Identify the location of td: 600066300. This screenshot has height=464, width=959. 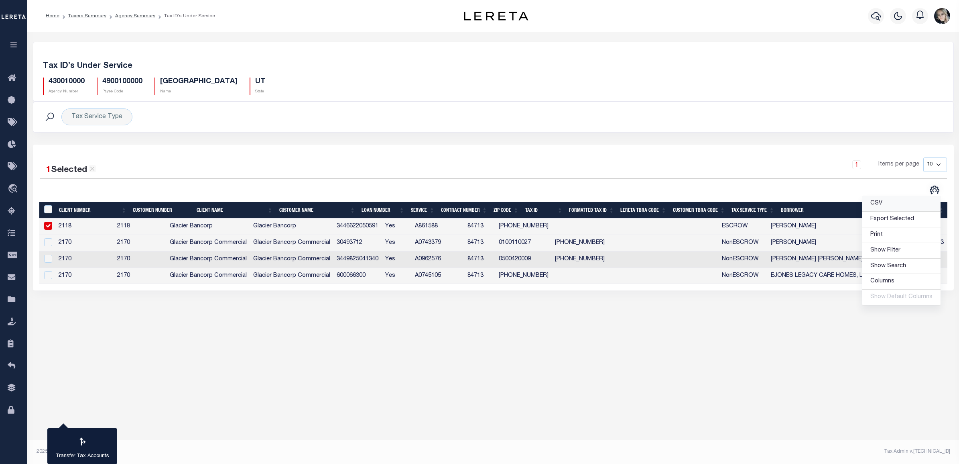
(358, 276).